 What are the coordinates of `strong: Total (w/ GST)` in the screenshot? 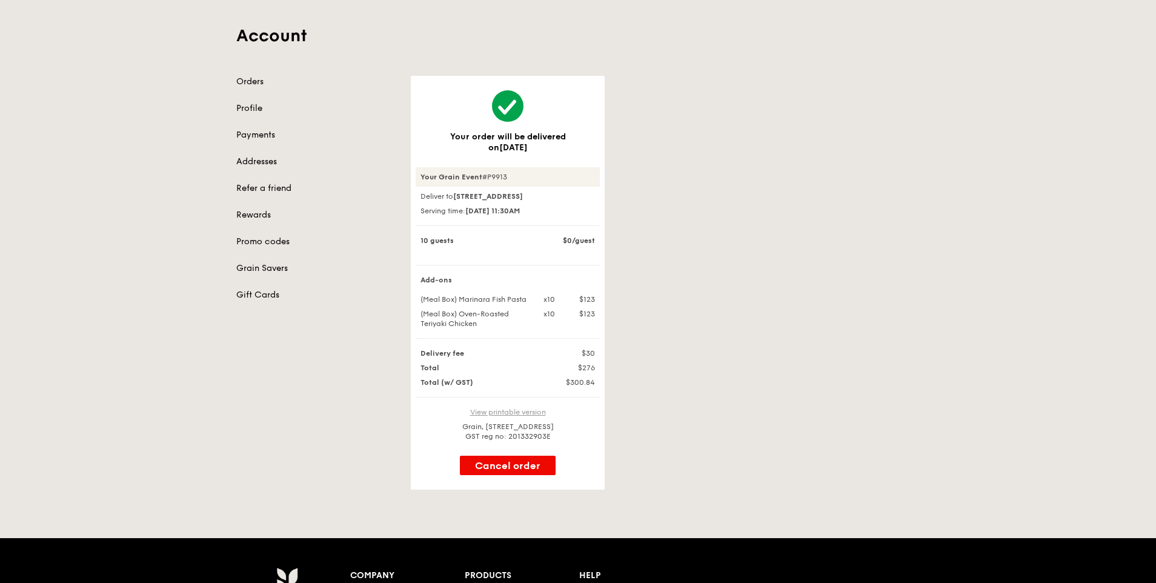 It's located at (447, 382).